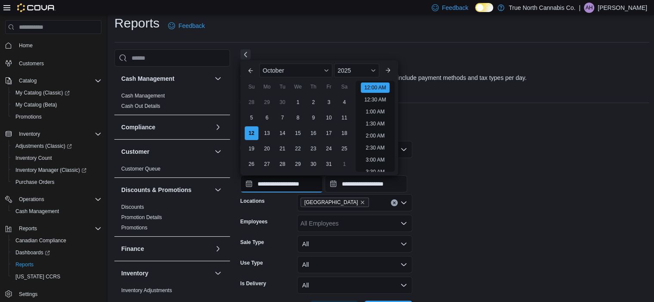 The width and height of the screenshot is (654, 302). Describe the element at coordinates (252, 164) in the screenshot. I see `div: day-26` at that location.